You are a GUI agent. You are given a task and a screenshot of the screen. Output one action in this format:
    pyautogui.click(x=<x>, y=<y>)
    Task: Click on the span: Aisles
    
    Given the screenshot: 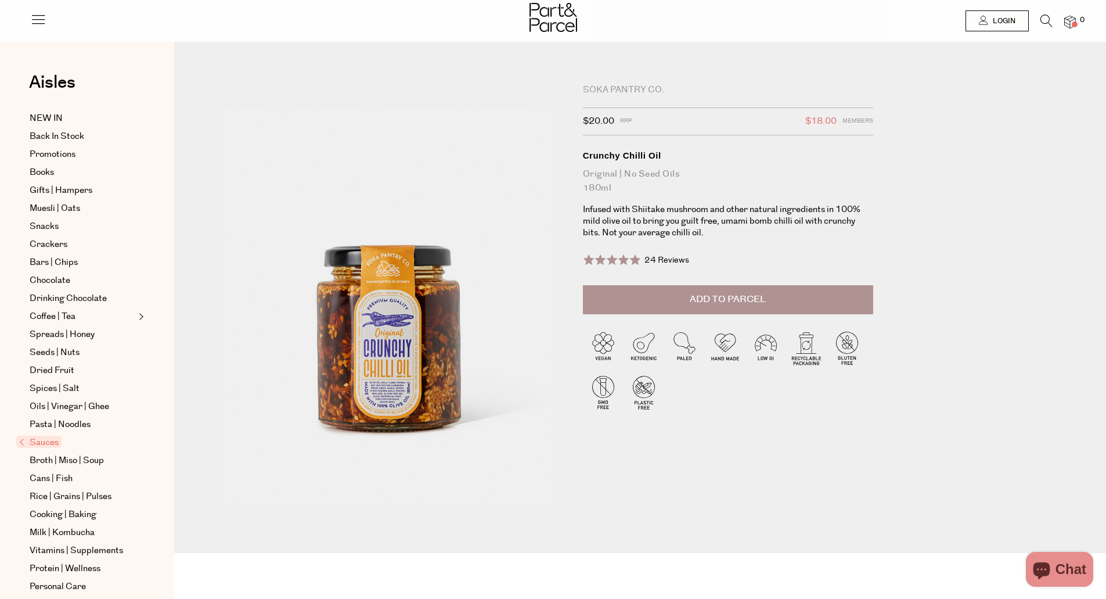 What is the action you would take?
    pyautogui.click(x=52, y=82)
    